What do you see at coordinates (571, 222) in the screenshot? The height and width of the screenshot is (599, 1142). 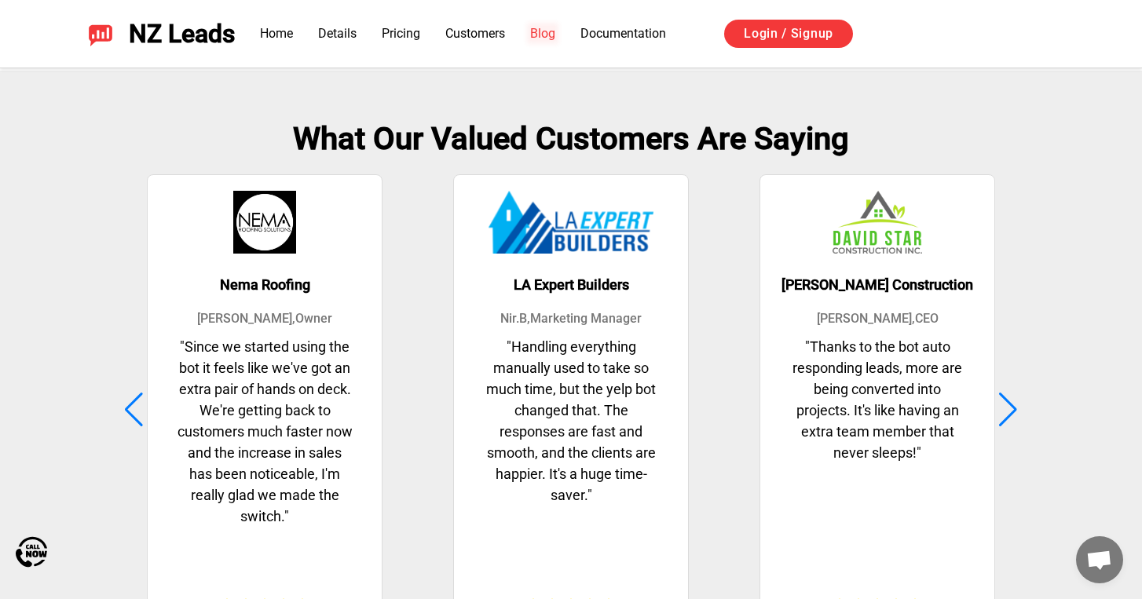 I see `img: LA Expert Builders` at bounding box center [571, 222].